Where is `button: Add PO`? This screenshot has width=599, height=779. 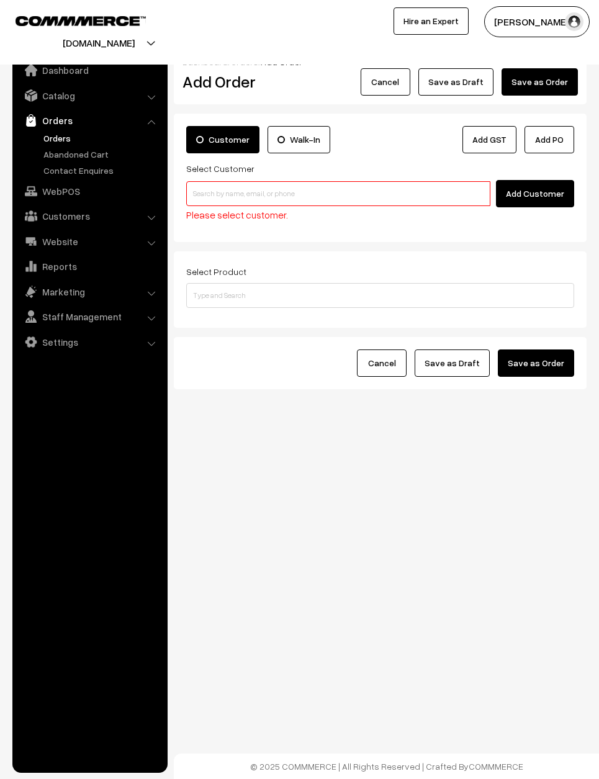 button: Add PO is located at coordinates (550, 140).